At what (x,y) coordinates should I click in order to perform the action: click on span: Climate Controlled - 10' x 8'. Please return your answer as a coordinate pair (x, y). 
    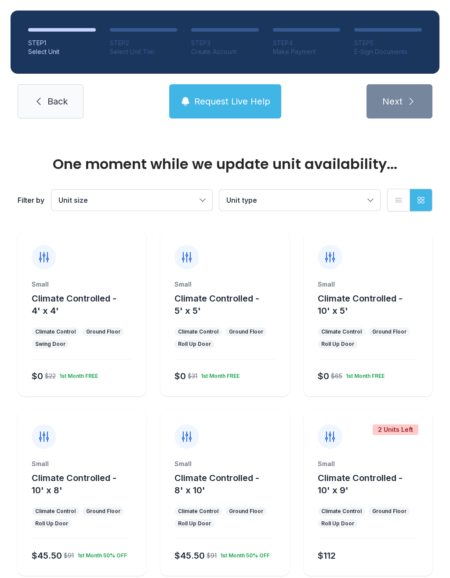
    Looking at the image, I should click on (74, 484).